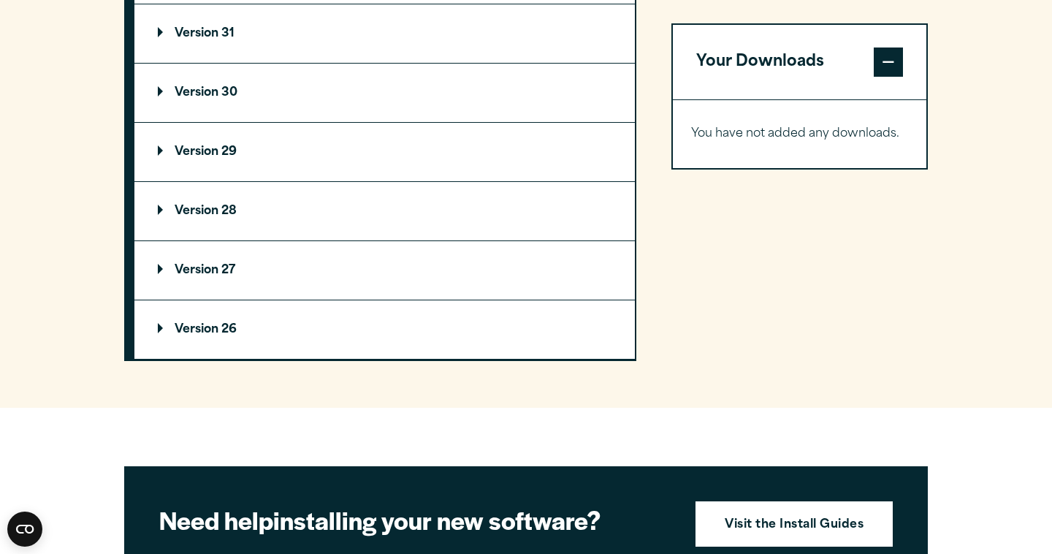  I want to click on summary: Version 26, so click(384, 330).